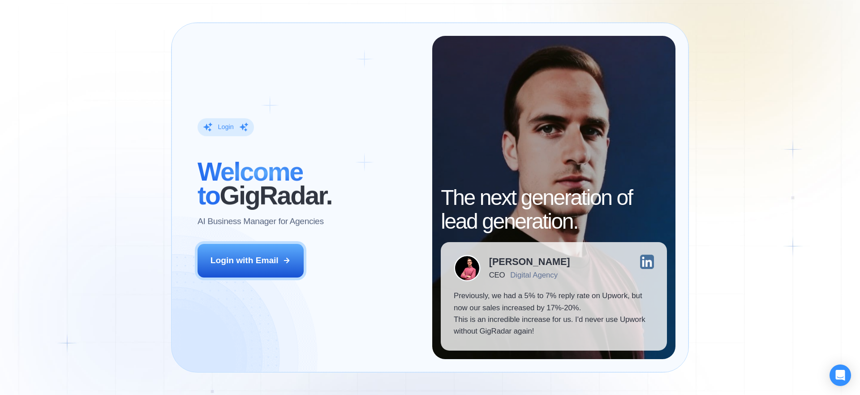 This screenshot has width=860, height=395. I want to click on h2: The next generation of lead generation., so click(554, 210).